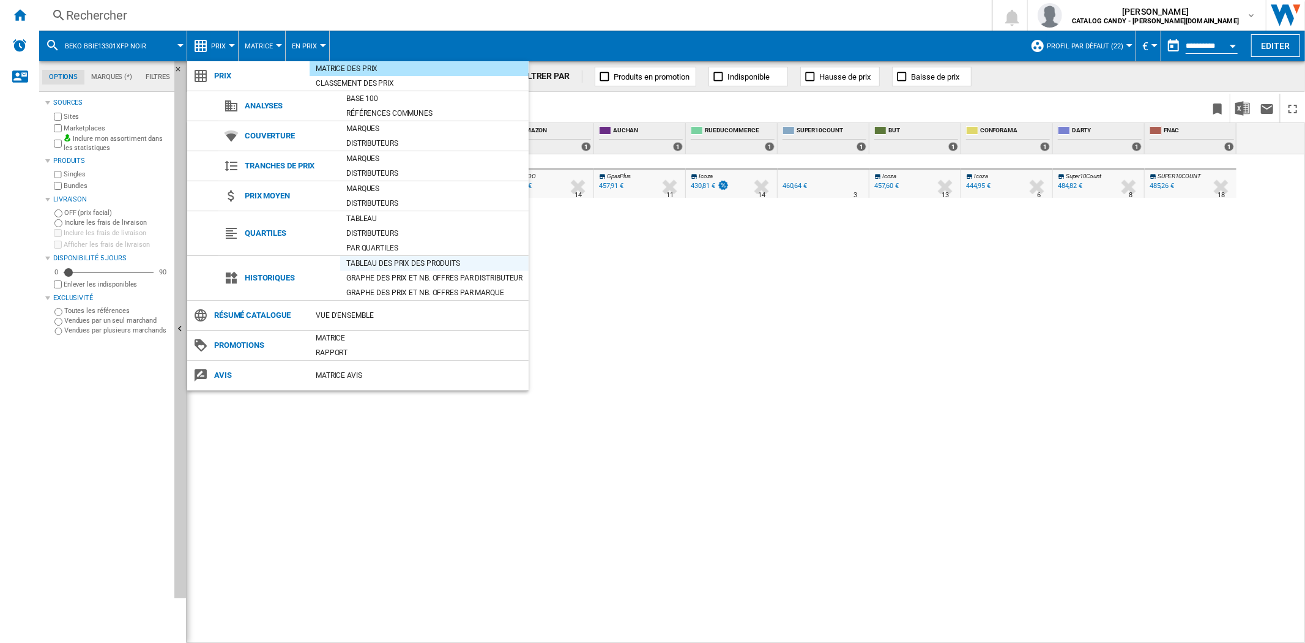 The image size is (1305, 643). Describe the element at coordinates (419, 353) in the screenshot. I see `div: Rapport` at that location.